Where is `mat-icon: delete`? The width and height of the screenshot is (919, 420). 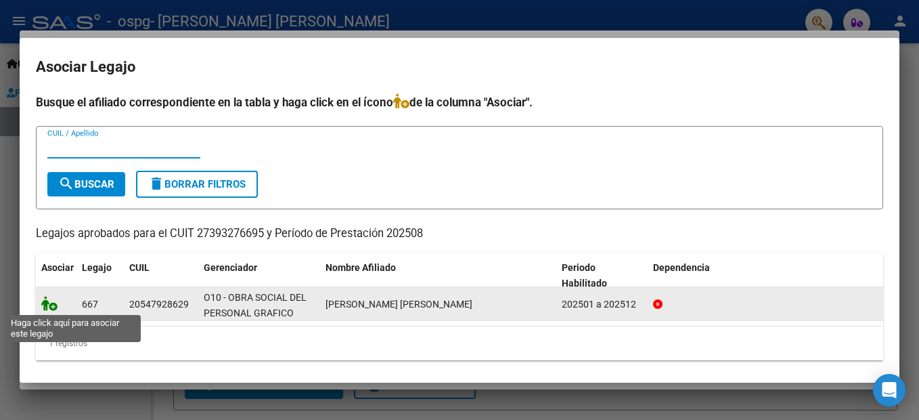
mat-icon: delete is located at coordinates (156, 183).